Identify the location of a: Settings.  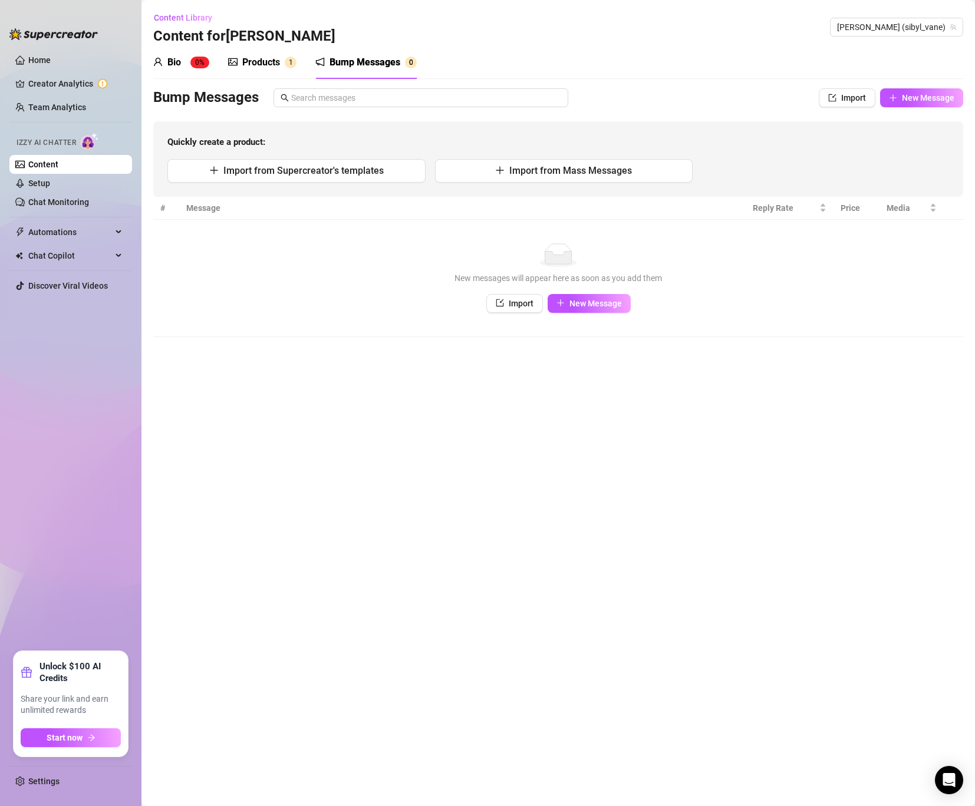
(44, 782).